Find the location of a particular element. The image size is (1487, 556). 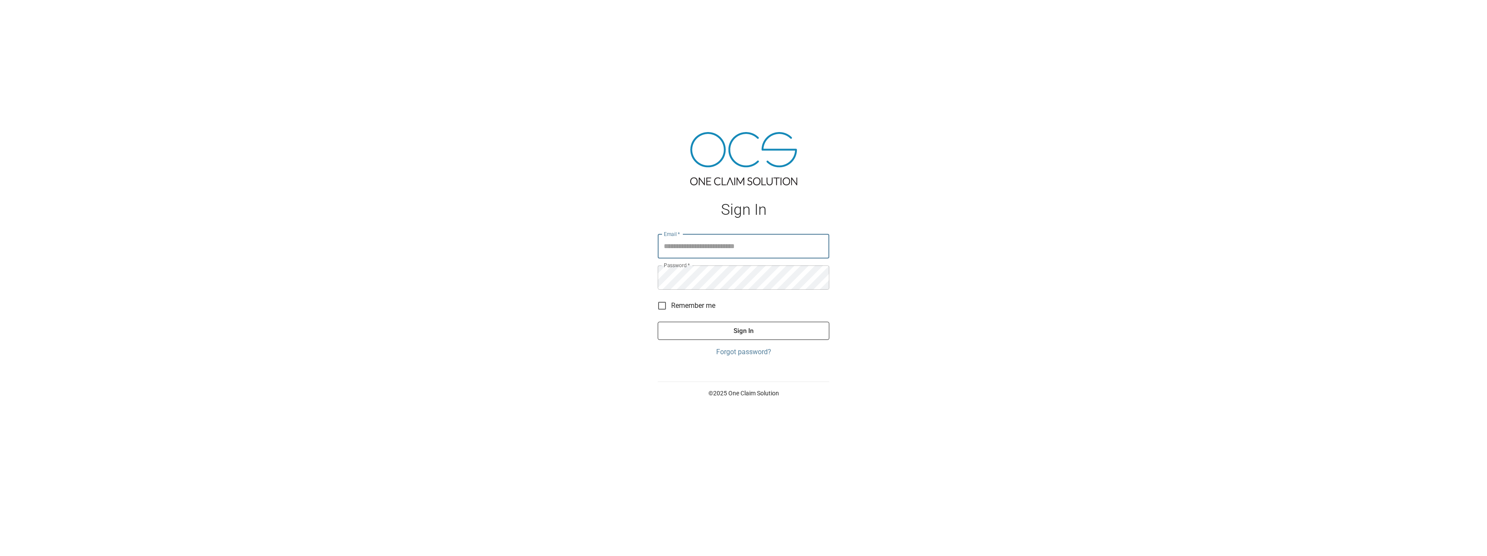

a: Forgot password? is located at coordinates (744, 352).